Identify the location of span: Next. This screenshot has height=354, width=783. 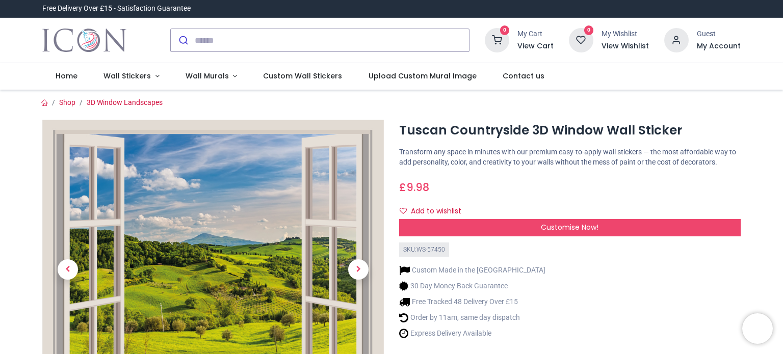
(358, 270).